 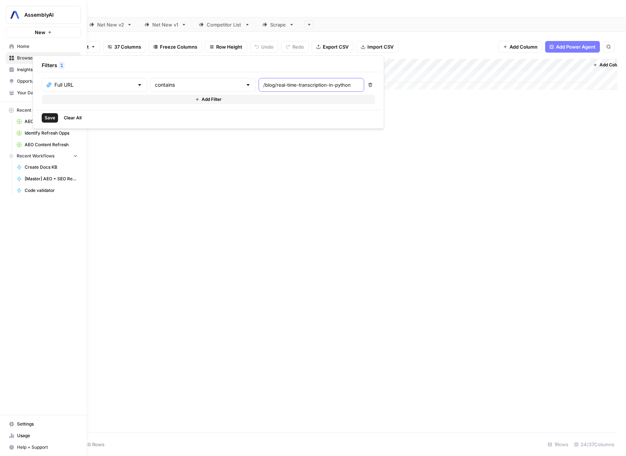 What do you see at coordinates (47, 179) in the screenshot?
I see `a: [Master] AEO + SEO Refresh` at bounding box center [47, 179].